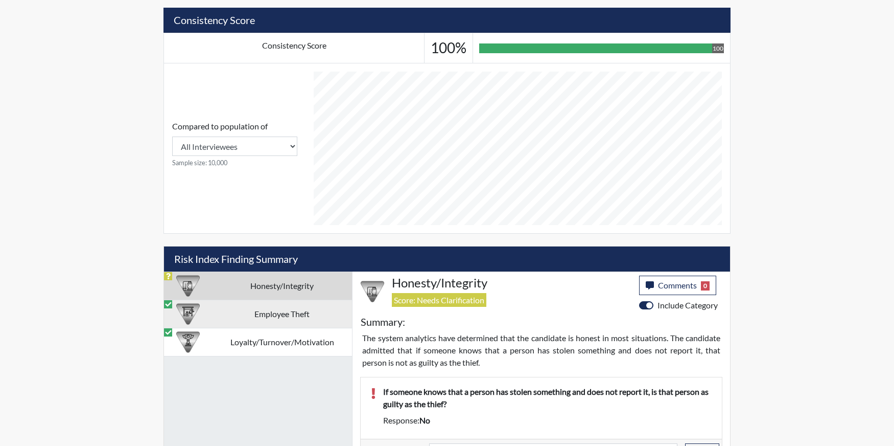 Image resolution: width=894 pixels, height=446 pixels. I want to click on span: no, so click(425, 420).